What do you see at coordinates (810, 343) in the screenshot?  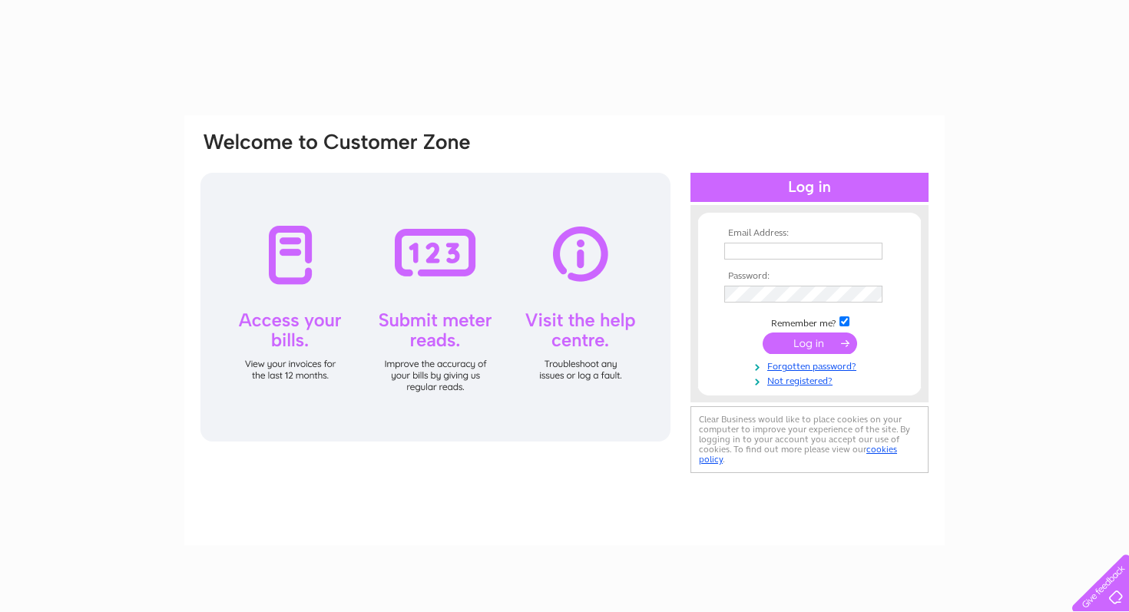 I see `input: Submit` at bounding box center [810, 343].